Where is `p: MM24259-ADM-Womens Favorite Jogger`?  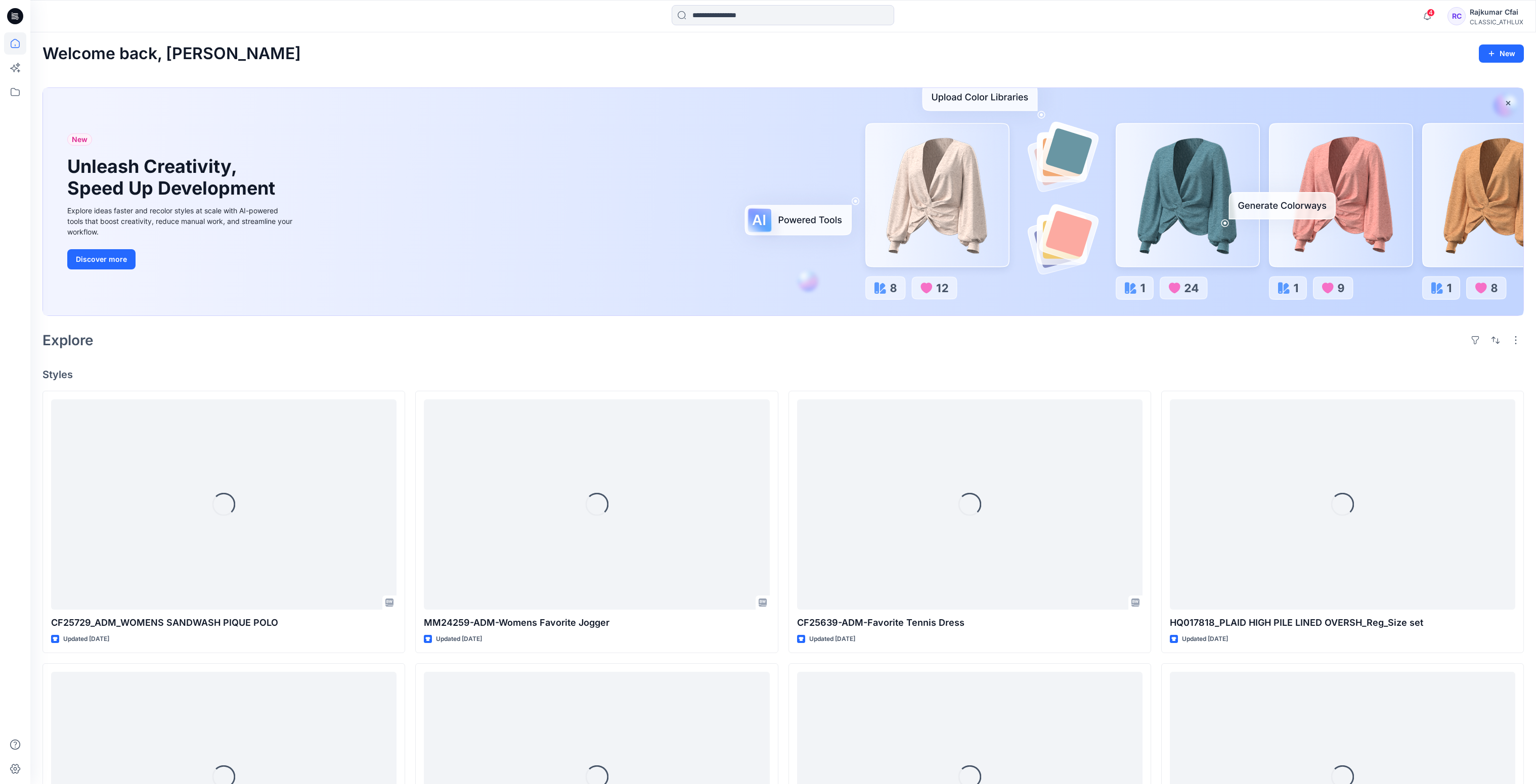 p: MM24259-ADM-Womens Favorite Jogger is located at coordinates (597, 623).